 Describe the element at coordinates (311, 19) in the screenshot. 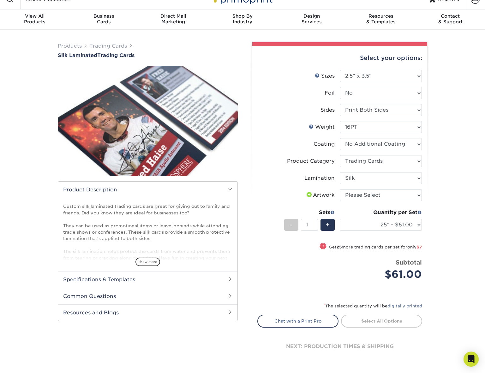

I see `div: Services` at that location.